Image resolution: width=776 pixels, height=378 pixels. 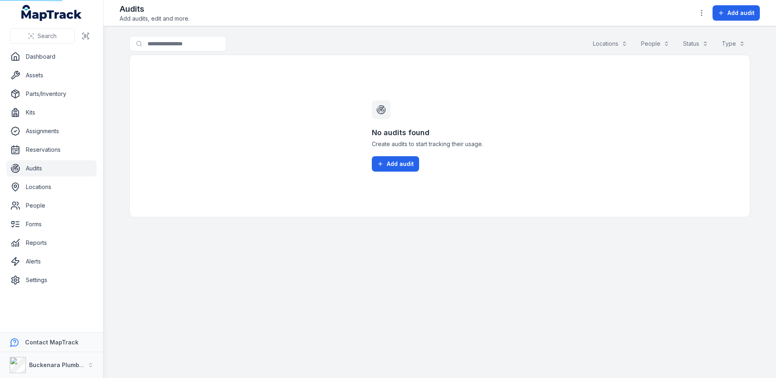 What do you see at coordinates (51, 261) in the screenshot?
I see `a: Alerts` at bounding box center [51, 261].